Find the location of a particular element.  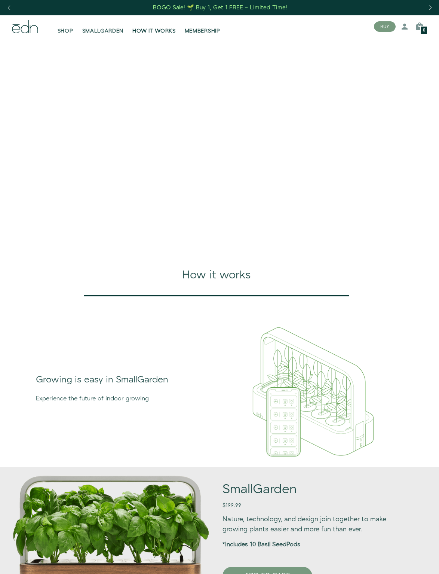

span: 0 is located at coordinates (424, 30).